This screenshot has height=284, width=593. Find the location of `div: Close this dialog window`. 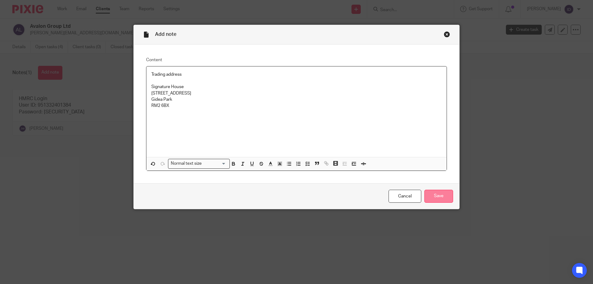

div: Close this dialog window is located at coordinates (447, 34).